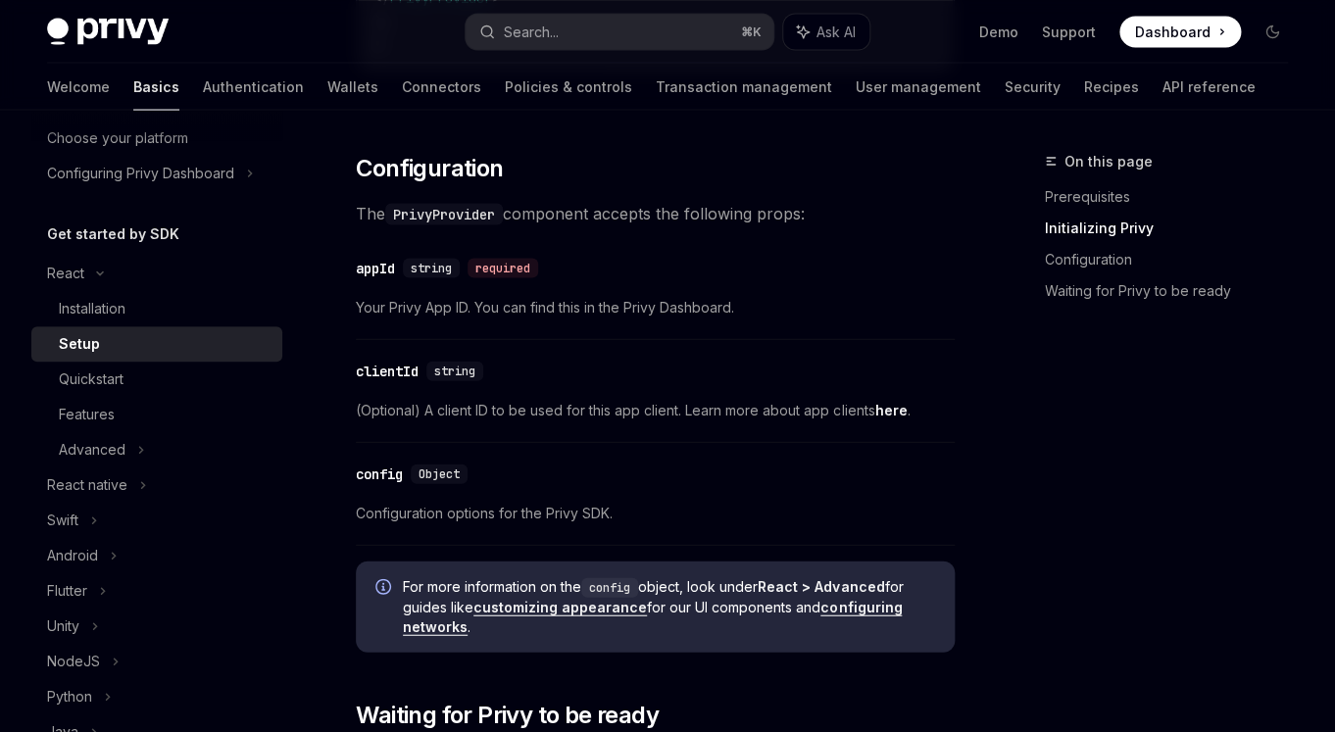  Describe the element at coordinates (1174, 227) in the screenshot. I see `a: Initializing Privy` at that location.